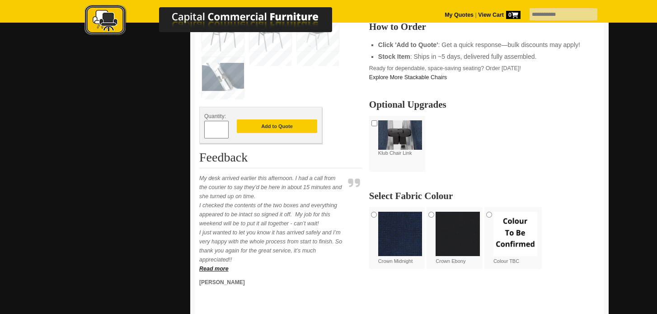  Describe the element at coordinates (214, 268) in the screenshot. I see `strong: Read more` at that location.